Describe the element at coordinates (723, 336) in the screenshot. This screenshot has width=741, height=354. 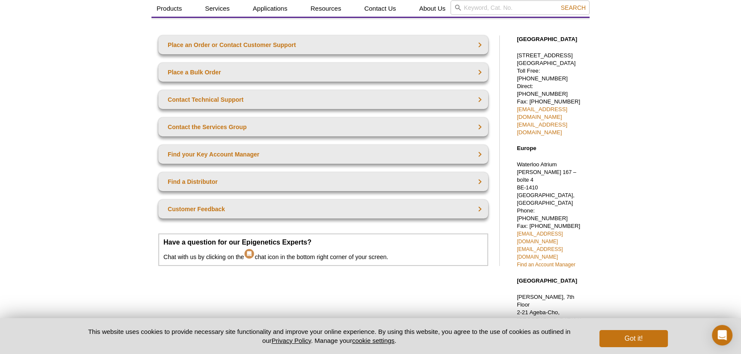
I see `div: Open Intercom Messenger` at that location.